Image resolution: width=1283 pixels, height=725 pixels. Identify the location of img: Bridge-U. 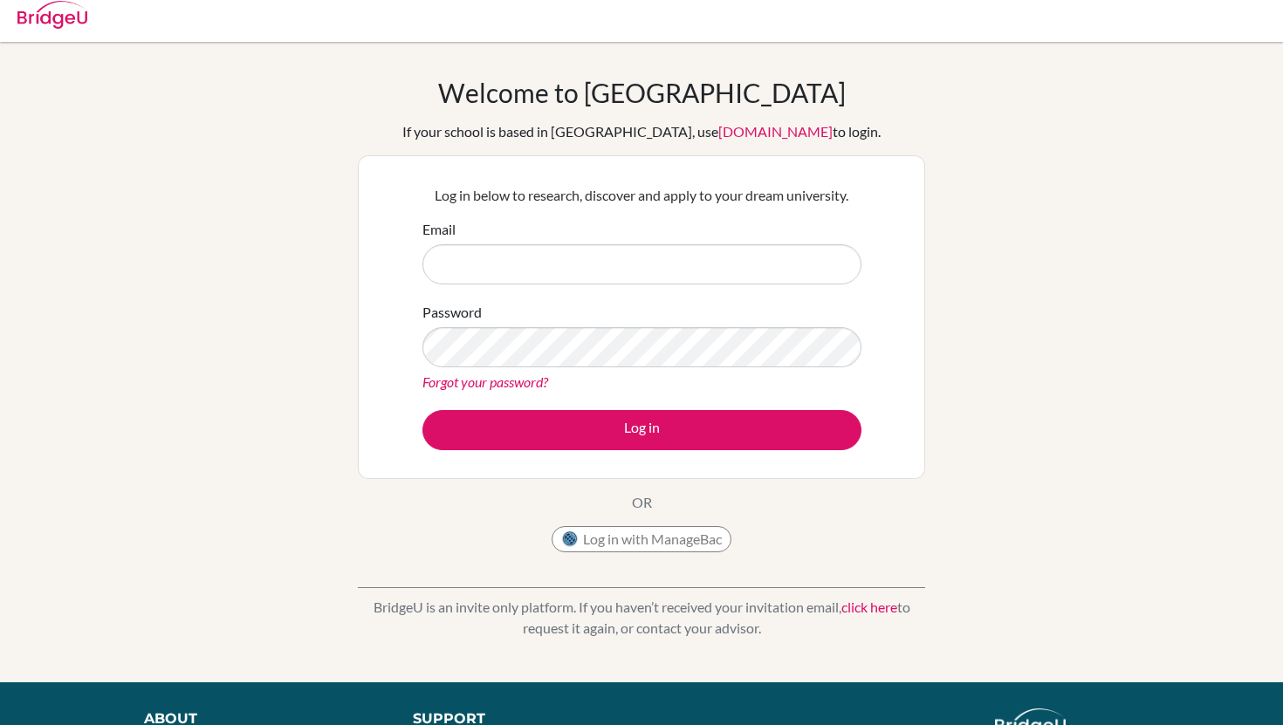
(52, 15).